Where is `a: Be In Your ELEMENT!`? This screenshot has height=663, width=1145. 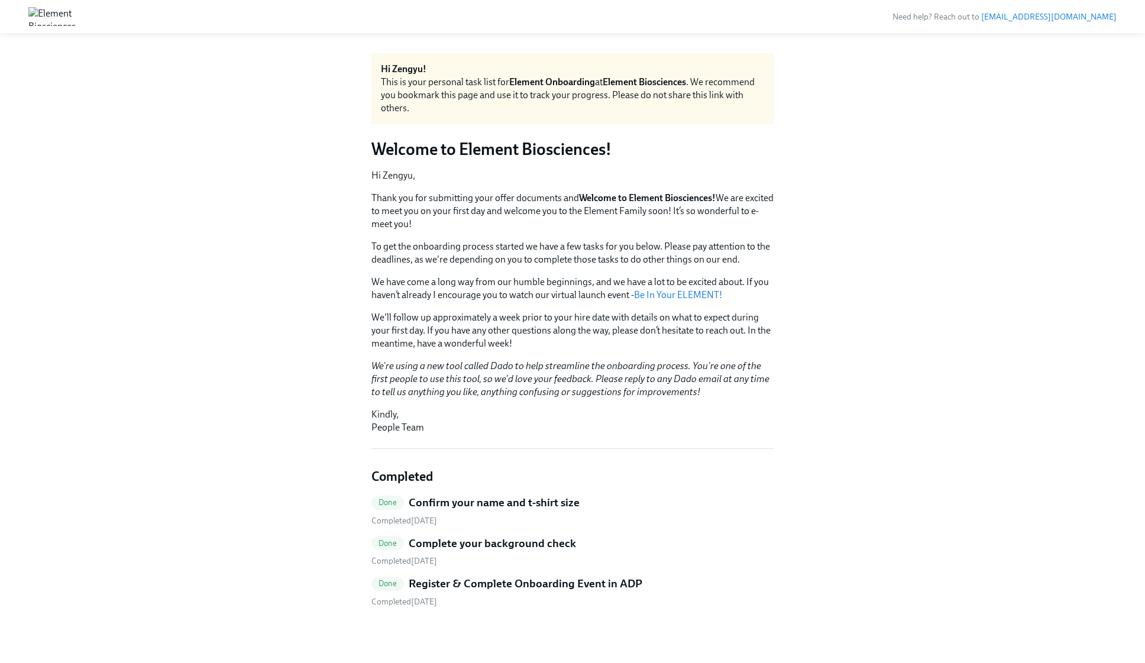 a: Be In Your ELEMENT! is located at coordinates (678, 295).